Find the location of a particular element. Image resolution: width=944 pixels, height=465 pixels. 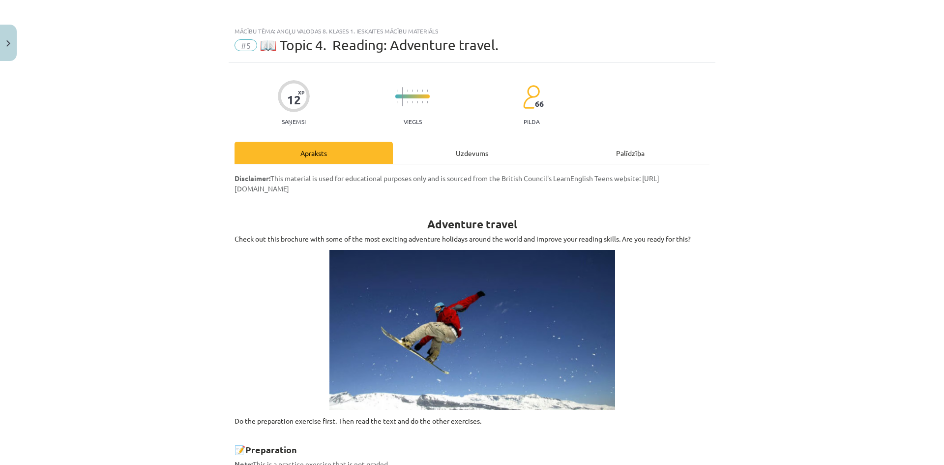

span: XP is located at coordinates (301, 92).